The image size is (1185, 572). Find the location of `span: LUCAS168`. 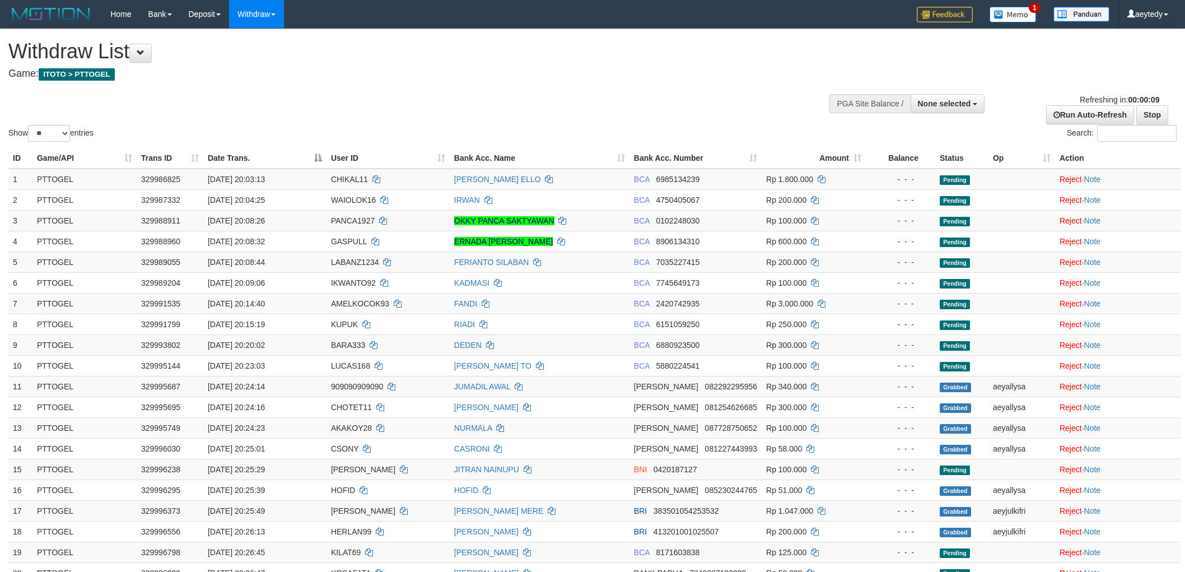

span: LUCAS168 is located at coordinates (350, 366).